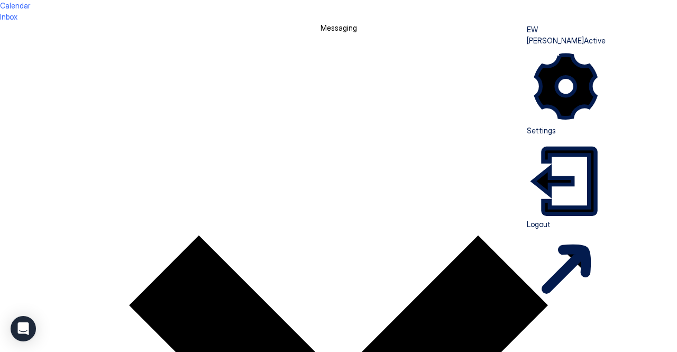 The height and width of the screenshot is (352, 677). Describe the element at coordinates (23, 329) in the screenshot. I see `div: Open Intercom Messenger` at that location.